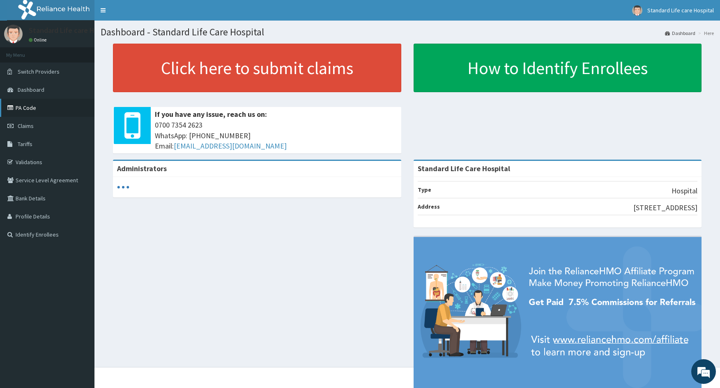  Describe the element at coordinates (211, 114) in the screenshot. I see `b: If you have any issue, reach us on:` at that location.